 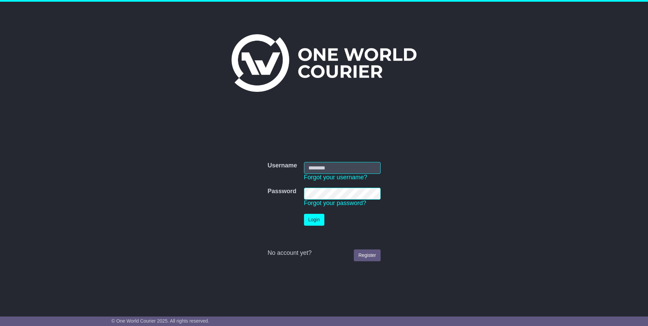 What do you see at coordinates (324, 63) in the screenshot?
I see `img: One World` at bounding box center [324, 63].